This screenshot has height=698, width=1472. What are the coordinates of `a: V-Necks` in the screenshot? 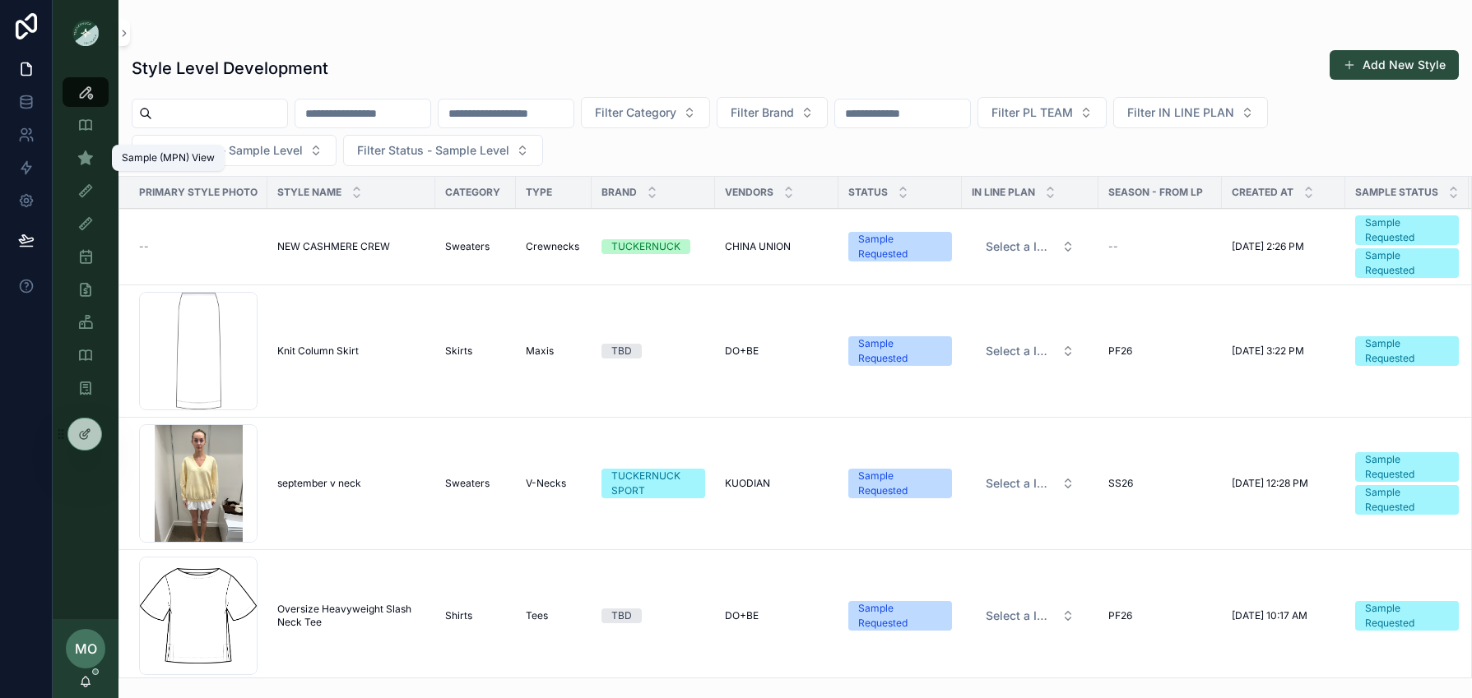 It's located at (554, 484).